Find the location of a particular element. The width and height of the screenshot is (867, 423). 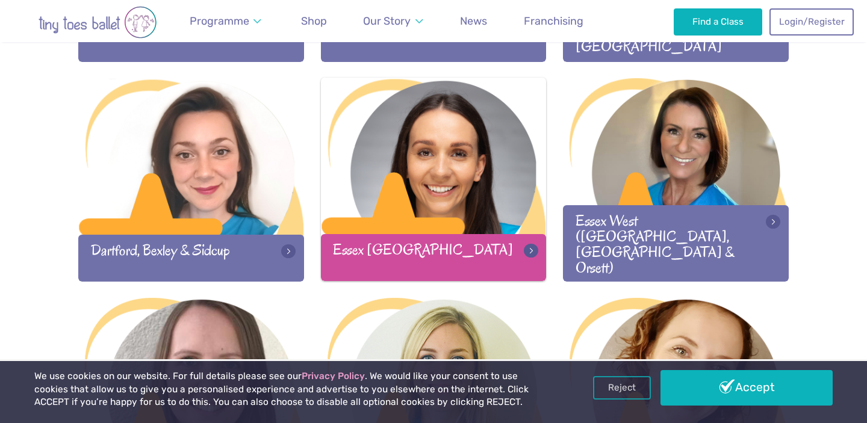

span: Franchising is located at coordinates (553, 20).